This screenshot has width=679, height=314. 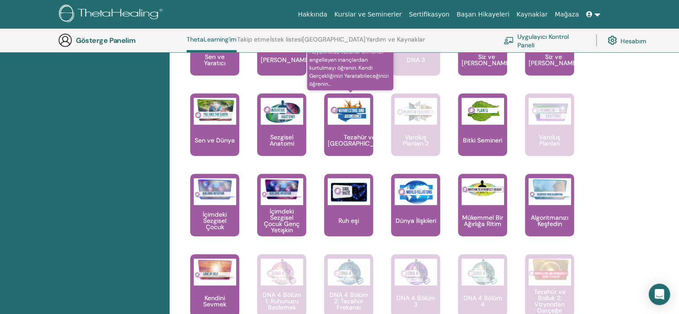 What do you see at coordinates (349, 221) in the screenshot?
I see `font: Ruh eşi` at bounding box center [349, 221].